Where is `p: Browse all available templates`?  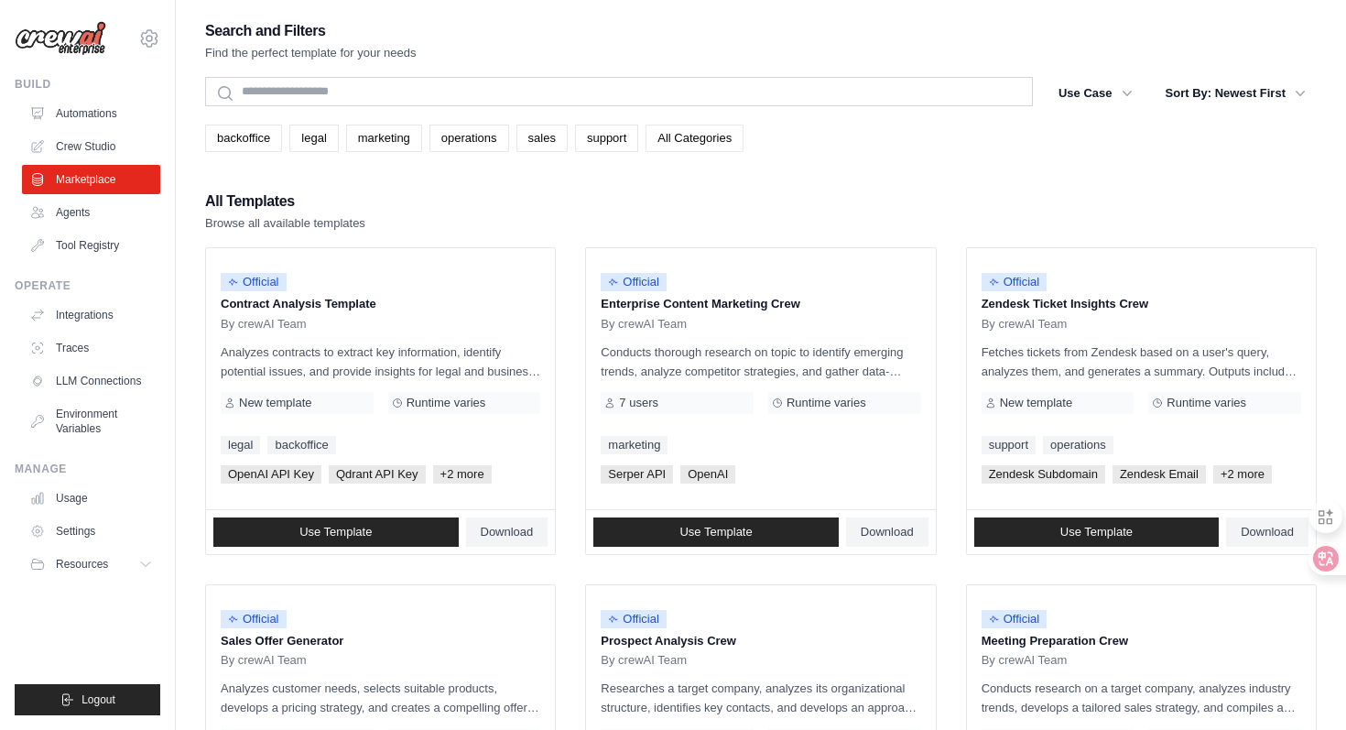 p: Browse all available templates is located at coordinates (285, 223).